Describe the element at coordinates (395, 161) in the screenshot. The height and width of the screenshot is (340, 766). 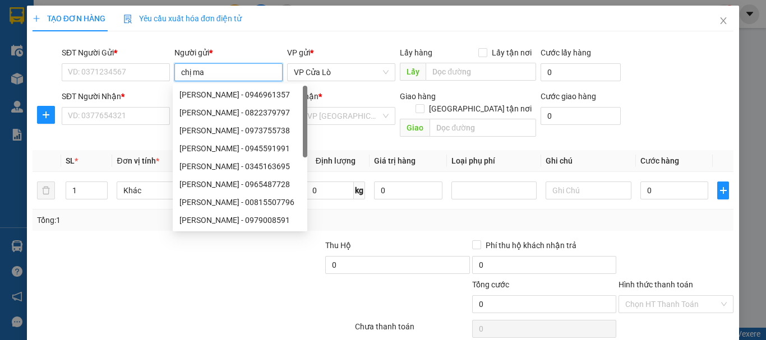
I see `span: Giá trị hàng` at that location.